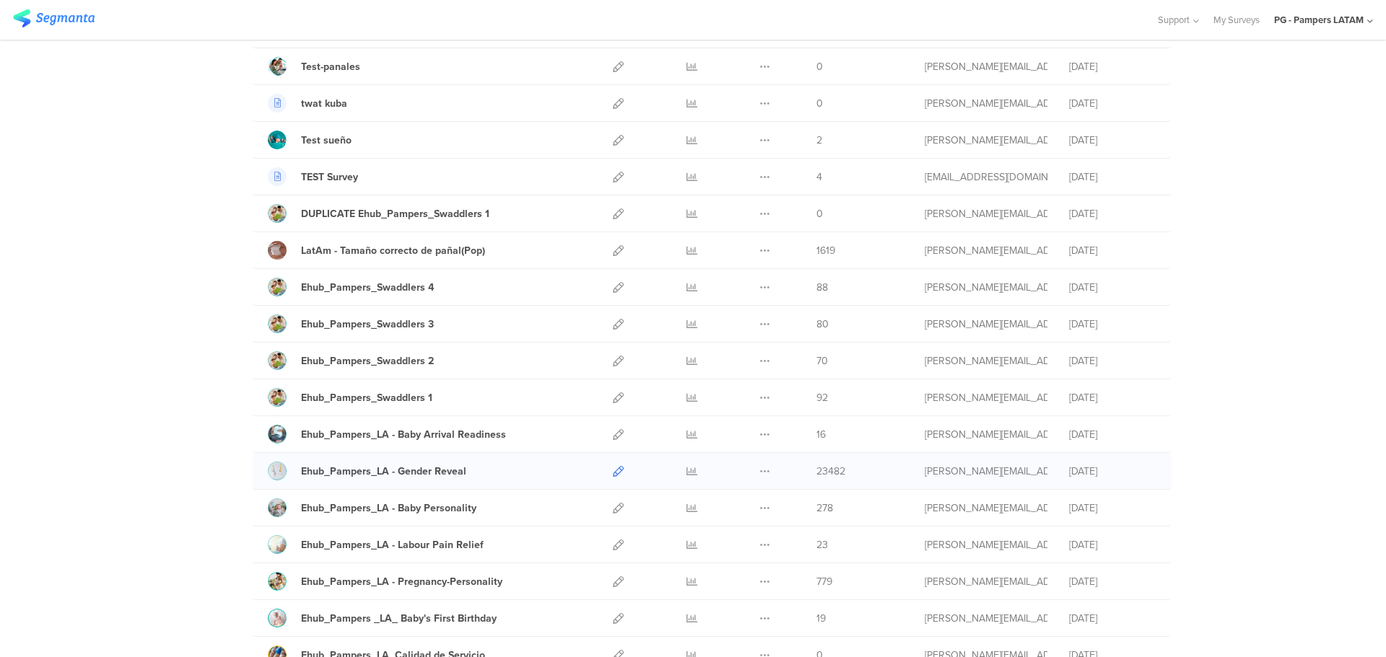 The image size is (1386, 657). Describe the element at coordinates (310, 140) in the screenshot. I see `a: Test sueño` at that location.